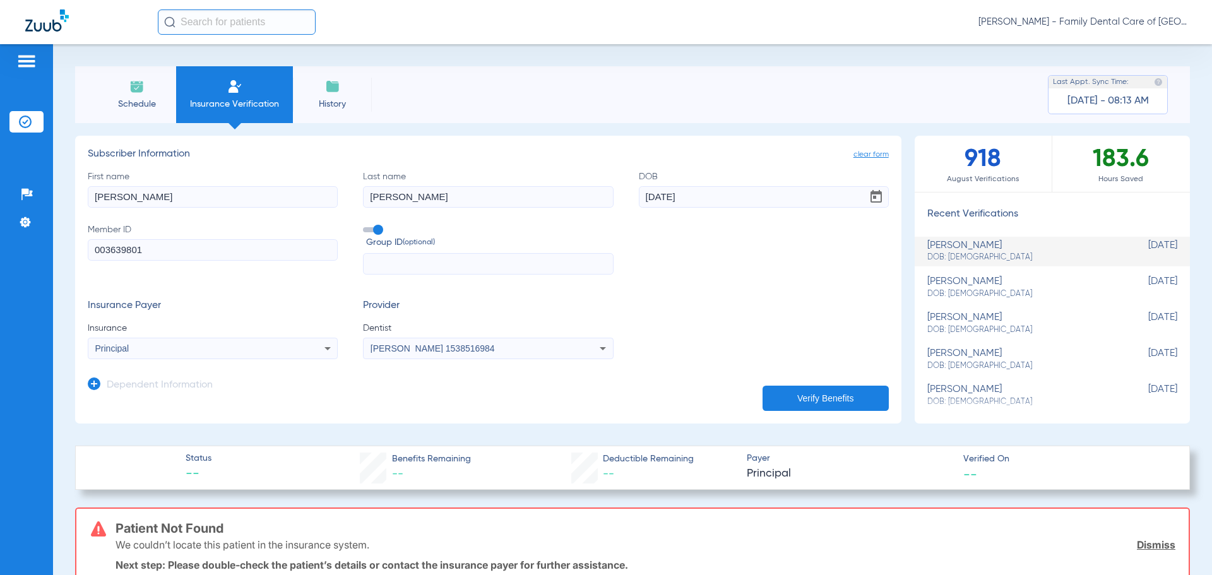 The height and width of the screenshot is (575, 1212). What do you see at coordinates (213, 306) in the screenshot?
I see `h3: Insurance Payer` at bounding box center [213, 306].